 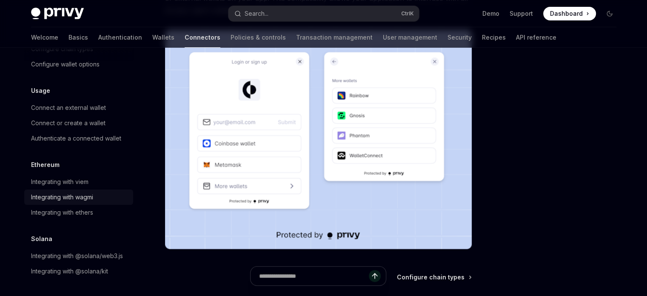 What do you see at coordinates (77, 256) in the screenshot?
I see `div: Integrating with @solana/web3.js` at bounding box center [77, 256].